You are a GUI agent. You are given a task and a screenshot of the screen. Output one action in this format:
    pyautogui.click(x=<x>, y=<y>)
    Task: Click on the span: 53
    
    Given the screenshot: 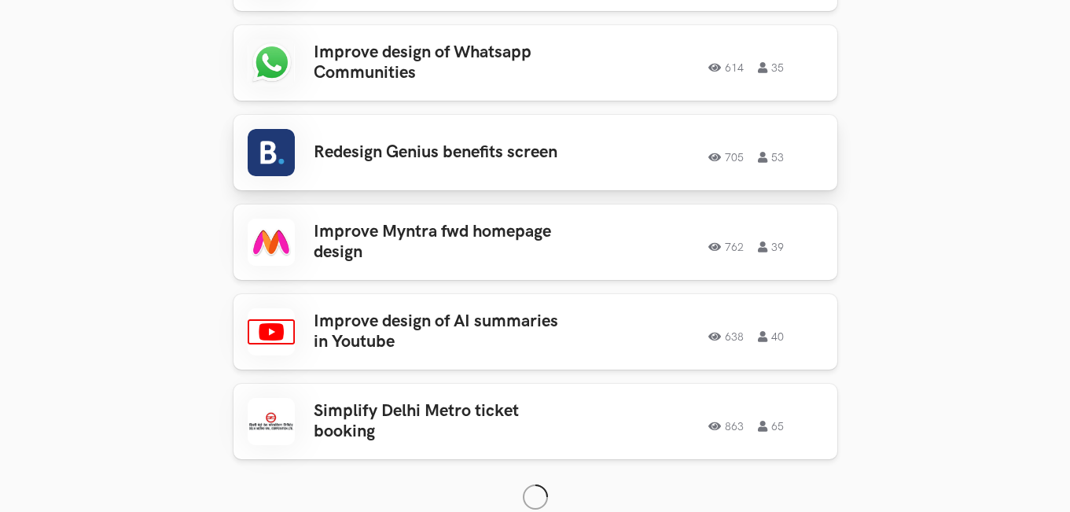 What is the action you would take?
    pyautogui.click(x=770, y=157)
    